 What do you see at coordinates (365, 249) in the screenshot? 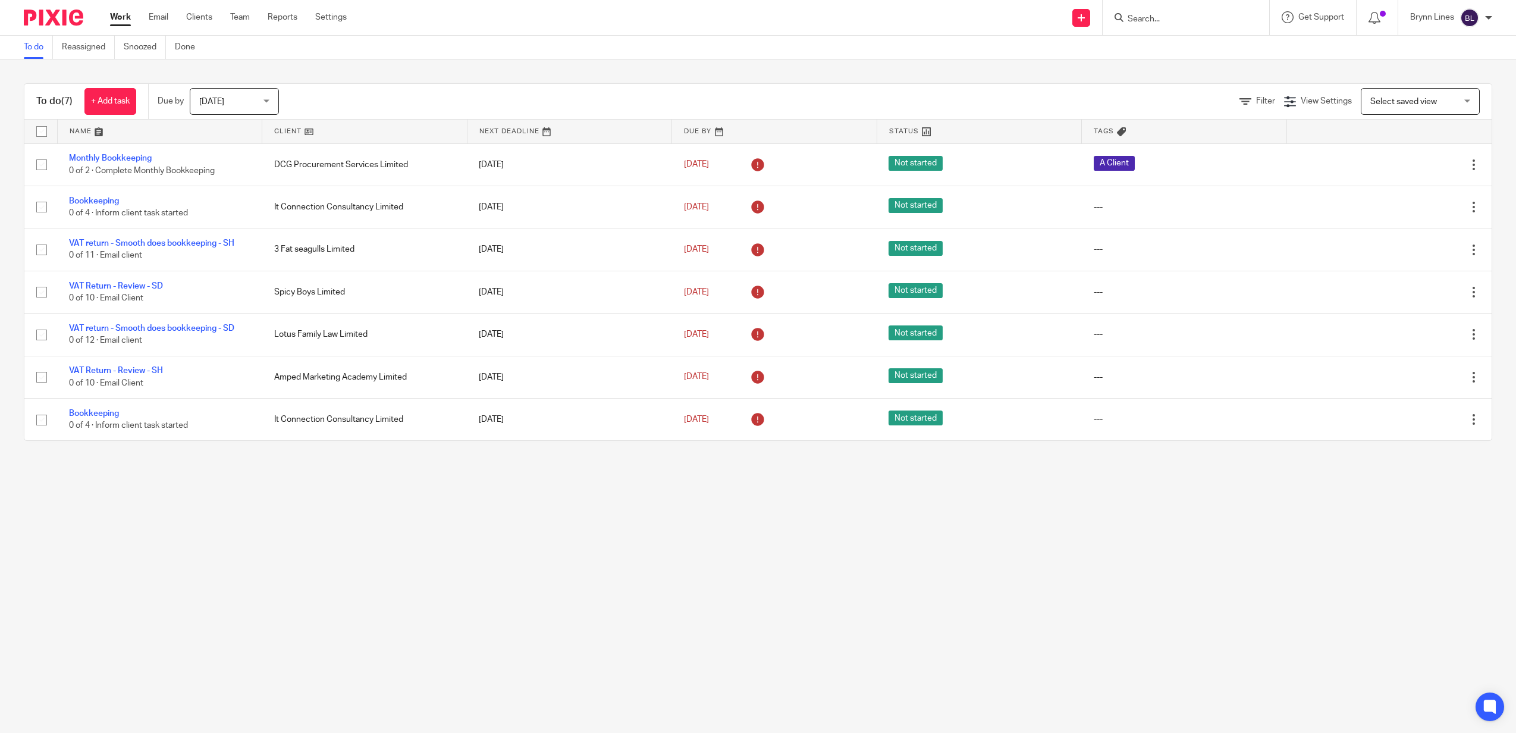
I see `td: 3 Fat seagulls Limited` at bounding box center [365, 249].